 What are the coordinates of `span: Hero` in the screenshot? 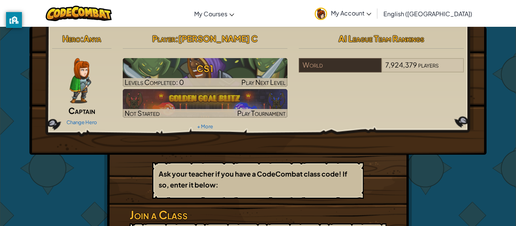 It's located at (71, 39).